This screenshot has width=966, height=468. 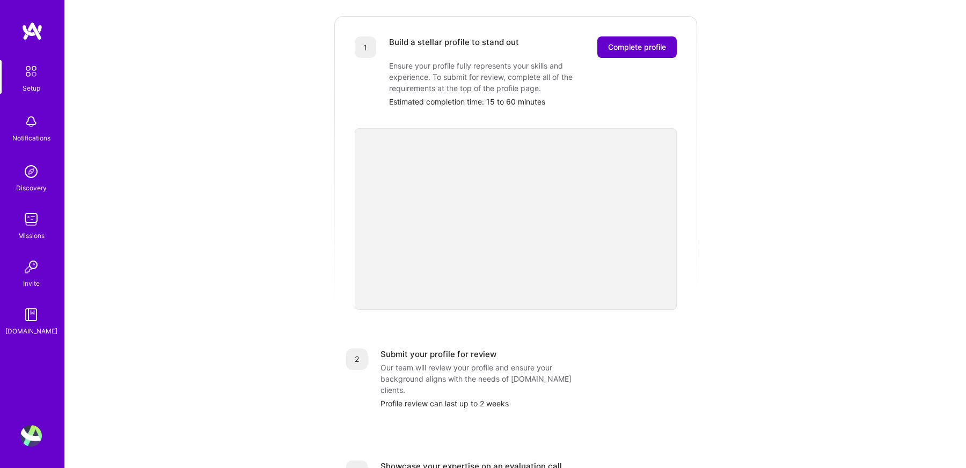 What do you see at coordinates (365, 47) in the screenshot?
I see `div: 1` at bounding box center [365, 47].